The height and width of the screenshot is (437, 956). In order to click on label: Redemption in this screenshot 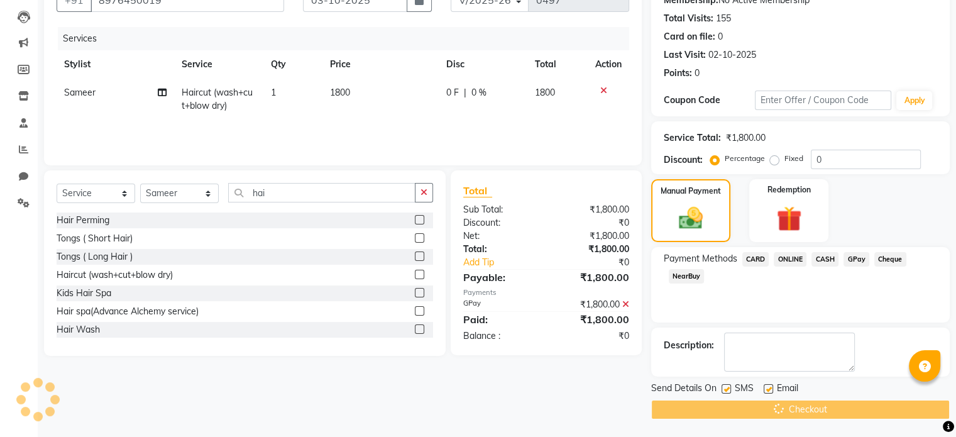, I will do `click(789, 190)`.